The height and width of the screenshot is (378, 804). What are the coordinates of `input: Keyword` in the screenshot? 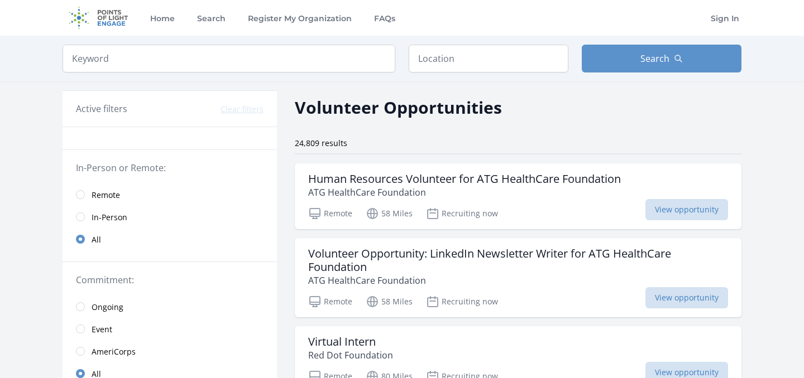 It's located at (229, 59).